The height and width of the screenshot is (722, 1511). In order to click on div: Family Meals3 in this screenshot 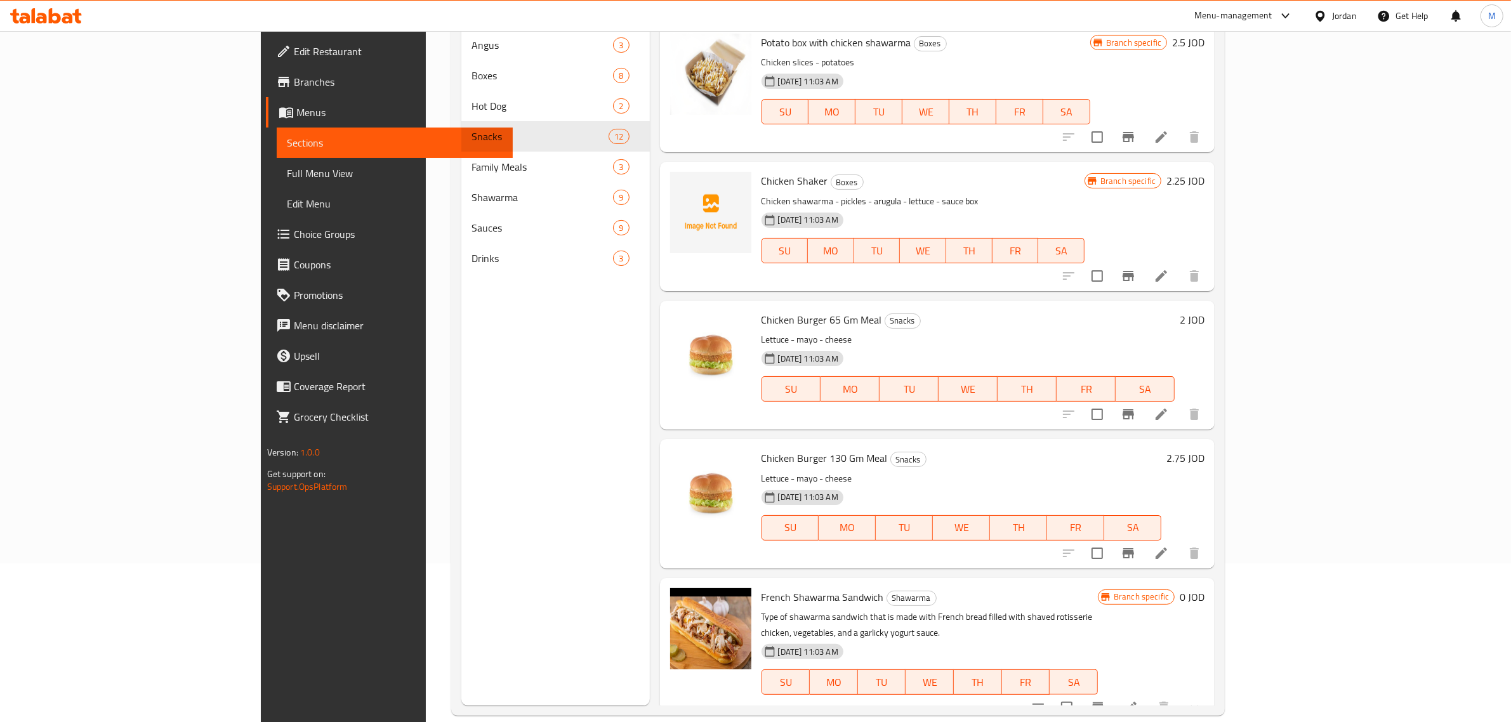, I will do `click(555, 167)`.